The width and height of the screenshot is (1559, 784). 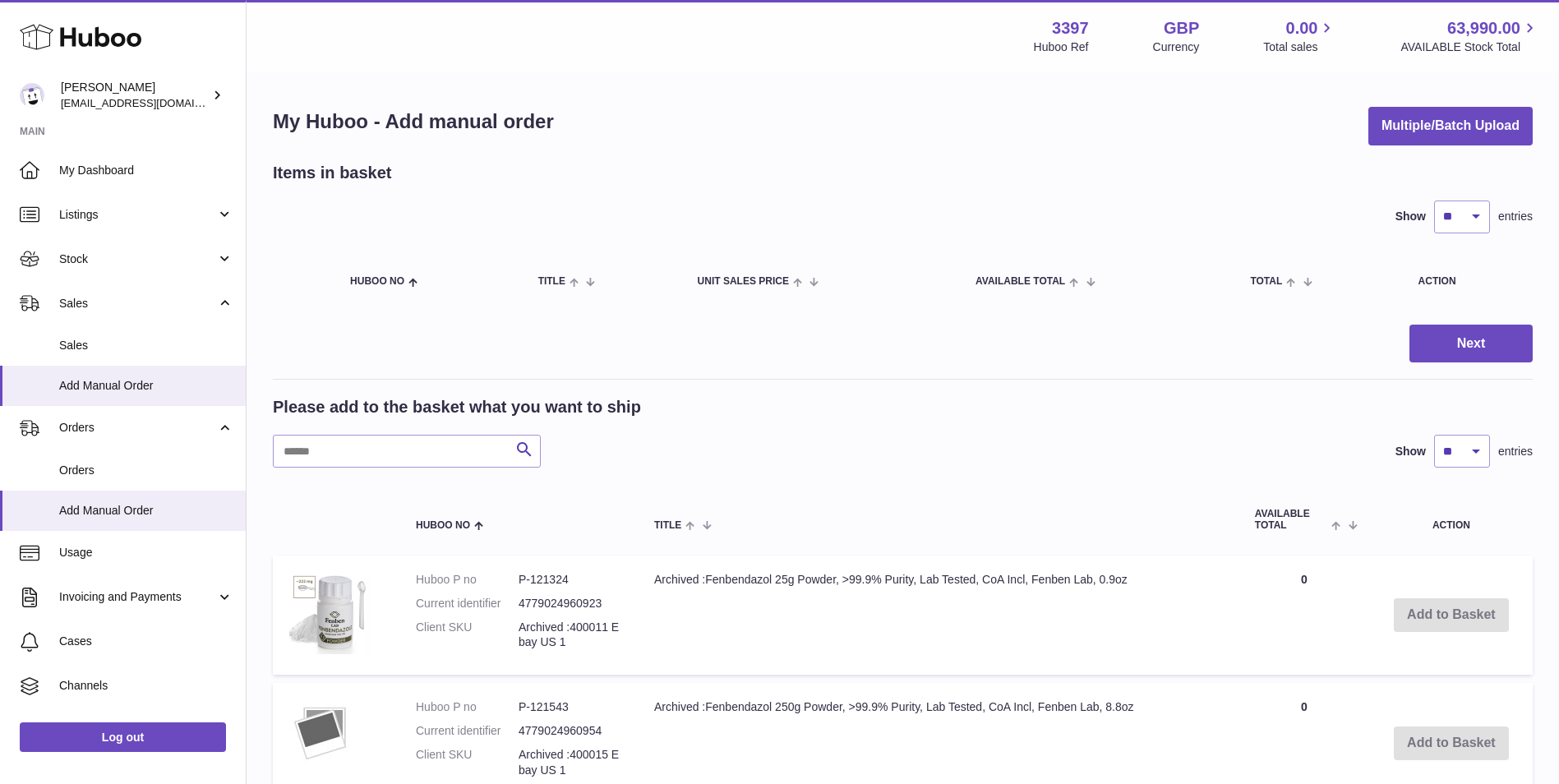 I want to click on h2: Items in basket, so click(x=332, y=172).